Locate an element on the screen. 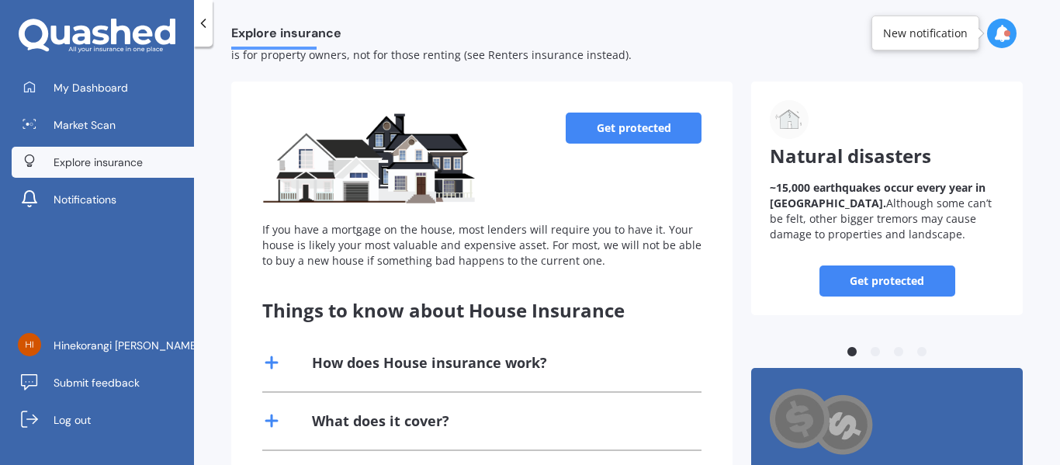  a: My Dashboard is located at coordinates (102, 88).